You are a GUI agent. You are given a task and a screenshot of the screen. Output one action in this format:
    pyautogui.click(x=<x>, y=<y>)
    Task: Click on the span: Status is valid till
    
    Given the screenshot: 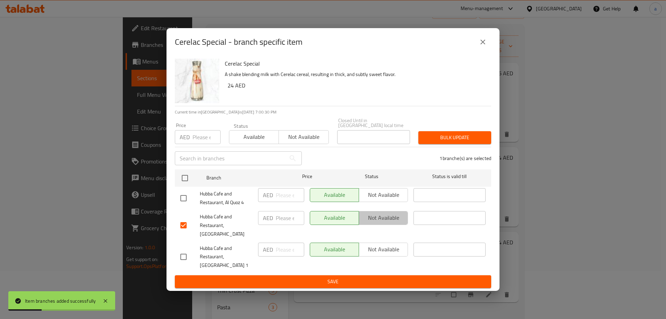 What is the action you would take?
    pyautogui.click(x=450, y=176)
    